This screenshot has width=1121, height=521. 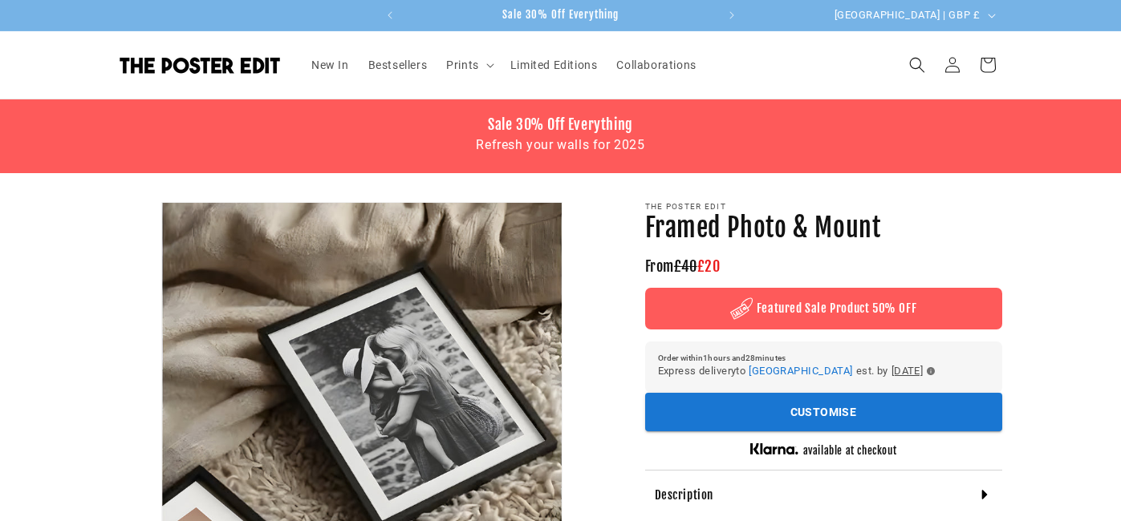 What do you see at coordinates (836, 309) in the screenshot?
I see `h4: Featured Sale Product 50% OFF` at bounding box center [836, 309].